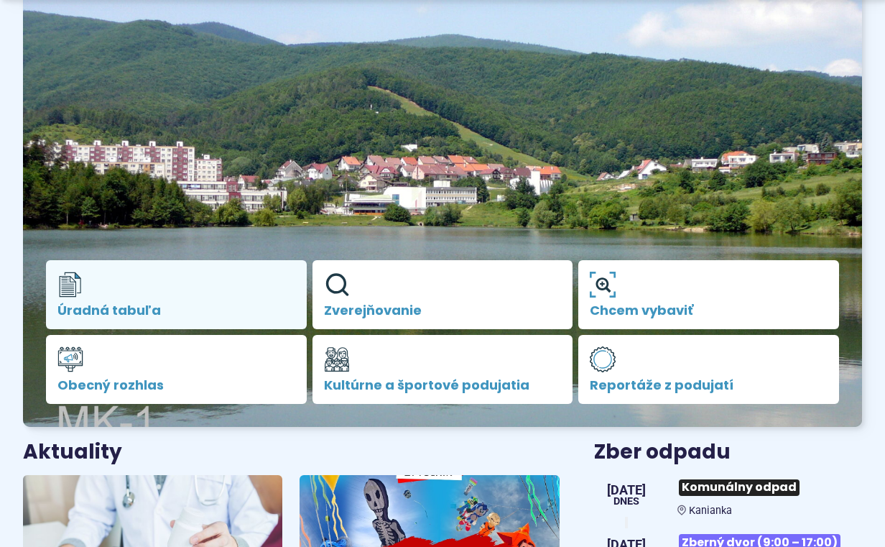 The width and height of the screenshot is (885, 547). I want to click on span: Reportáže z podujatí, so click(708, 385).